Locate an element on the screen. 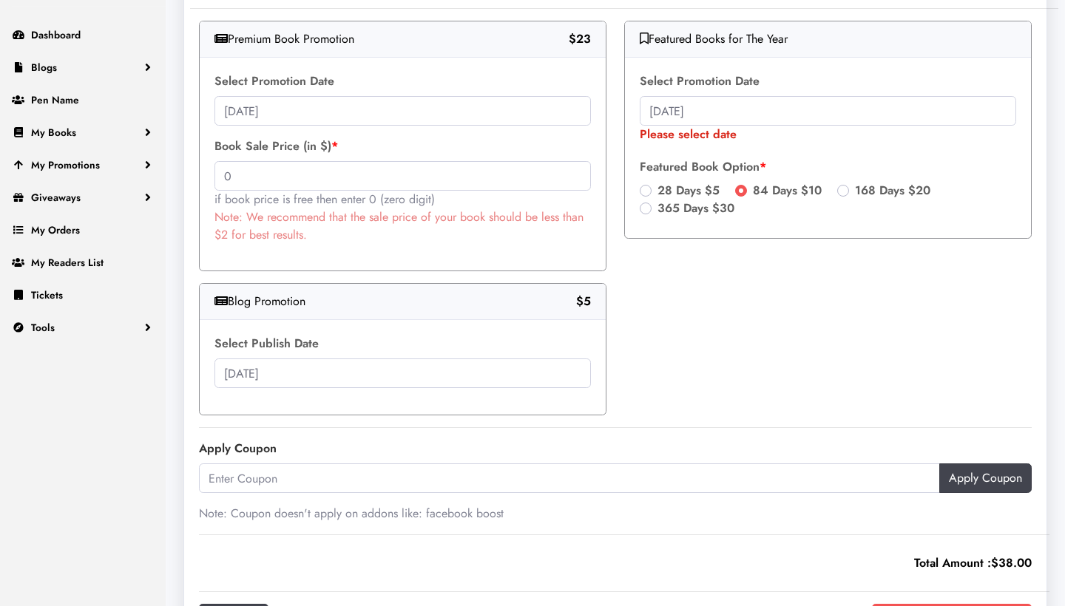  span: My Promotions is located at coordinates (65, 165).